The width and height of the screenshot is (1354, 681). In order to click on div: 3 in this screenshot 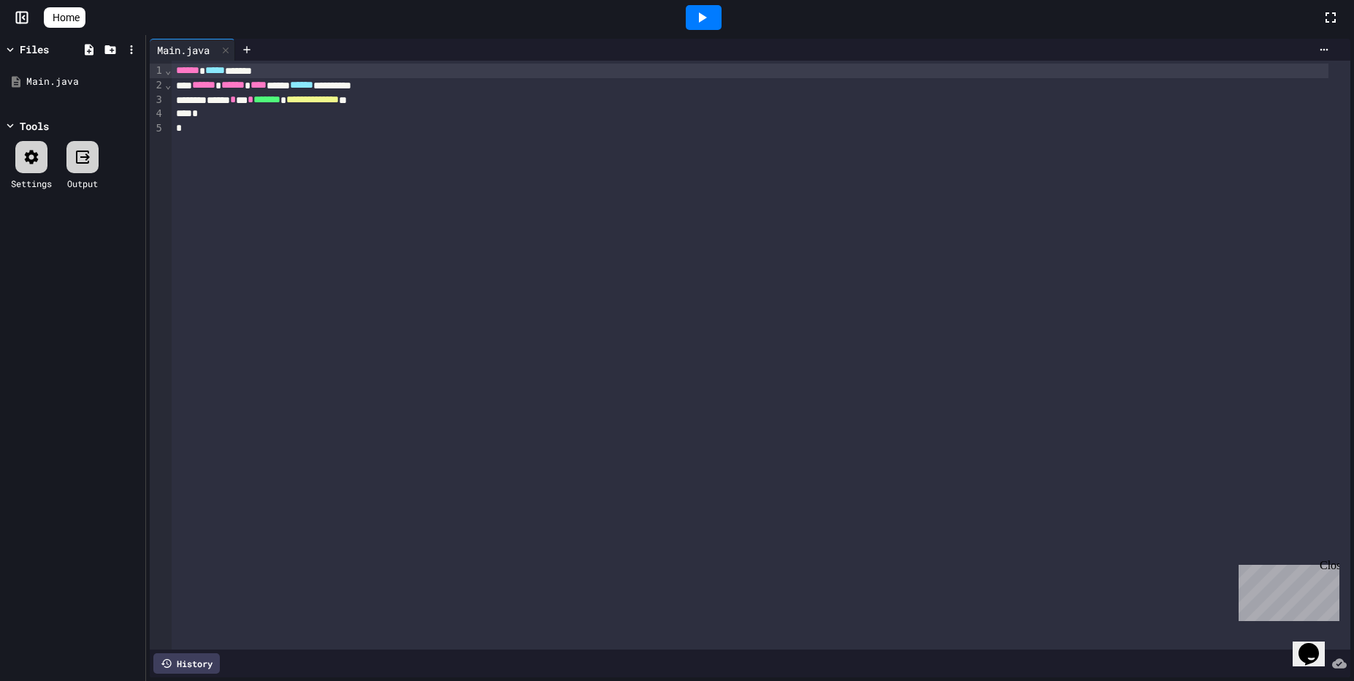, I will do `click(157, 100)`.